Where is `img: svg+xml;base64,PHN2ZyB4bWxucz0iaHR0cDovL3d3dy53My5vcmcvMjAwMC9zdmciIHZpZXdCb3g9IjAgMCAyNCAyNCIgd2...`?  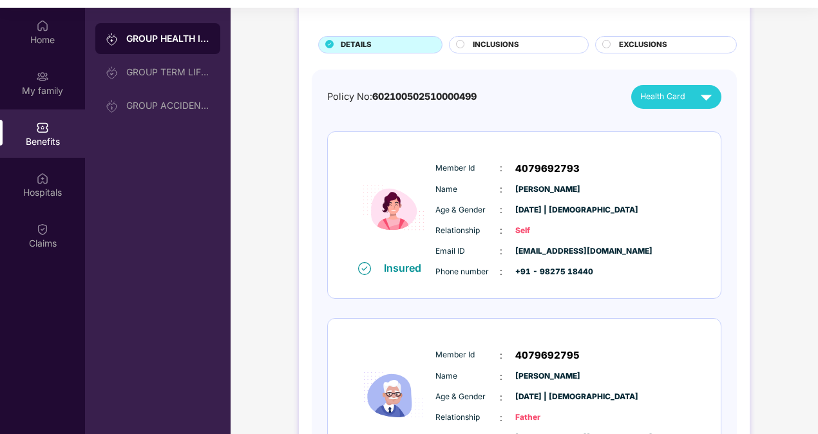
img: svg+xml;base64,PHN2ZyB4bWxucz0iaHR0cDovL3d3dy53My5vcmcvMjAwMC9zdmciIHZpZXdCb3g9IjAgMCAyNCAyNCIgd2... is located at coordinates (706, 97).